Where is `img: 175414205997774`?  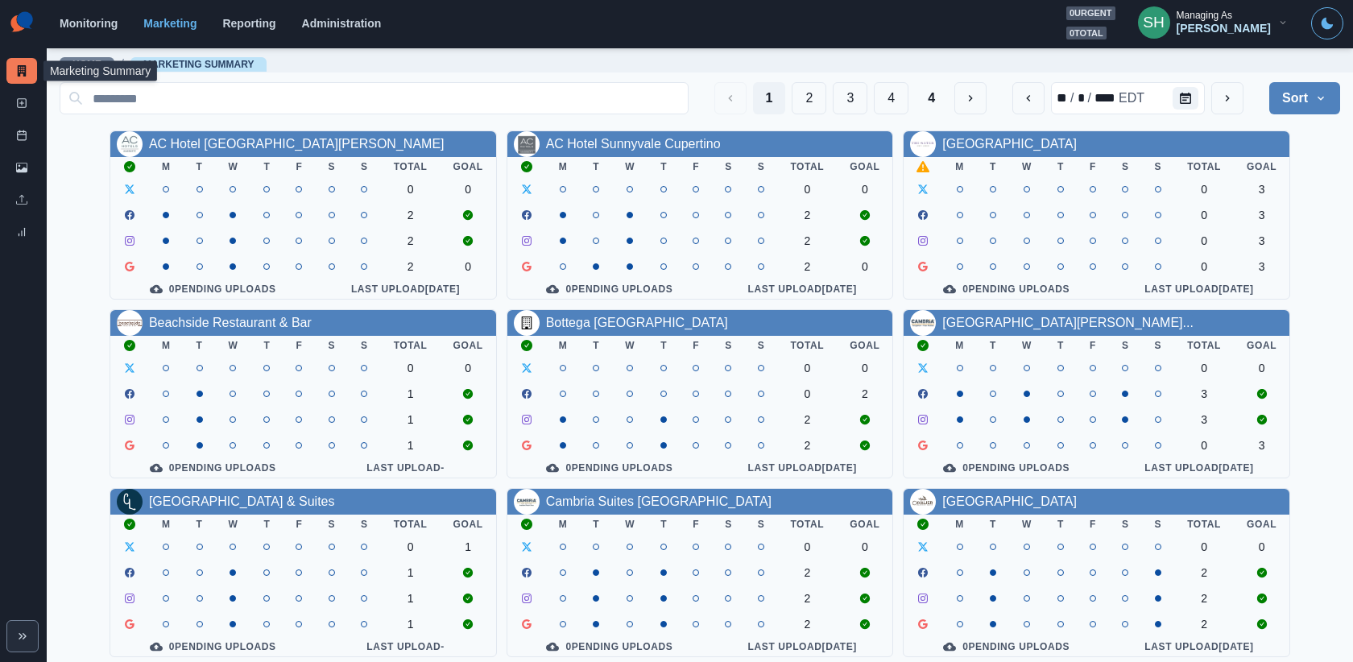
img: 175414205997774 is located at coordinates (130, 502).